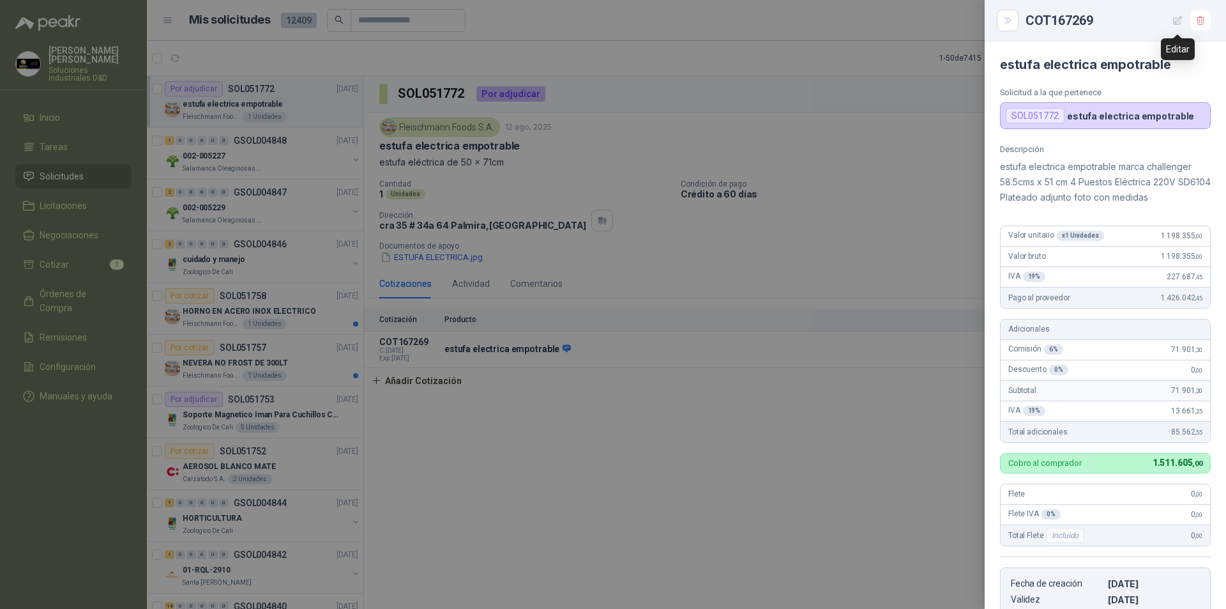  What do you see at coordinates (1105, 432) in the screenshot?
I see `div: Total adicionales` at bounding box center [1105, 432].